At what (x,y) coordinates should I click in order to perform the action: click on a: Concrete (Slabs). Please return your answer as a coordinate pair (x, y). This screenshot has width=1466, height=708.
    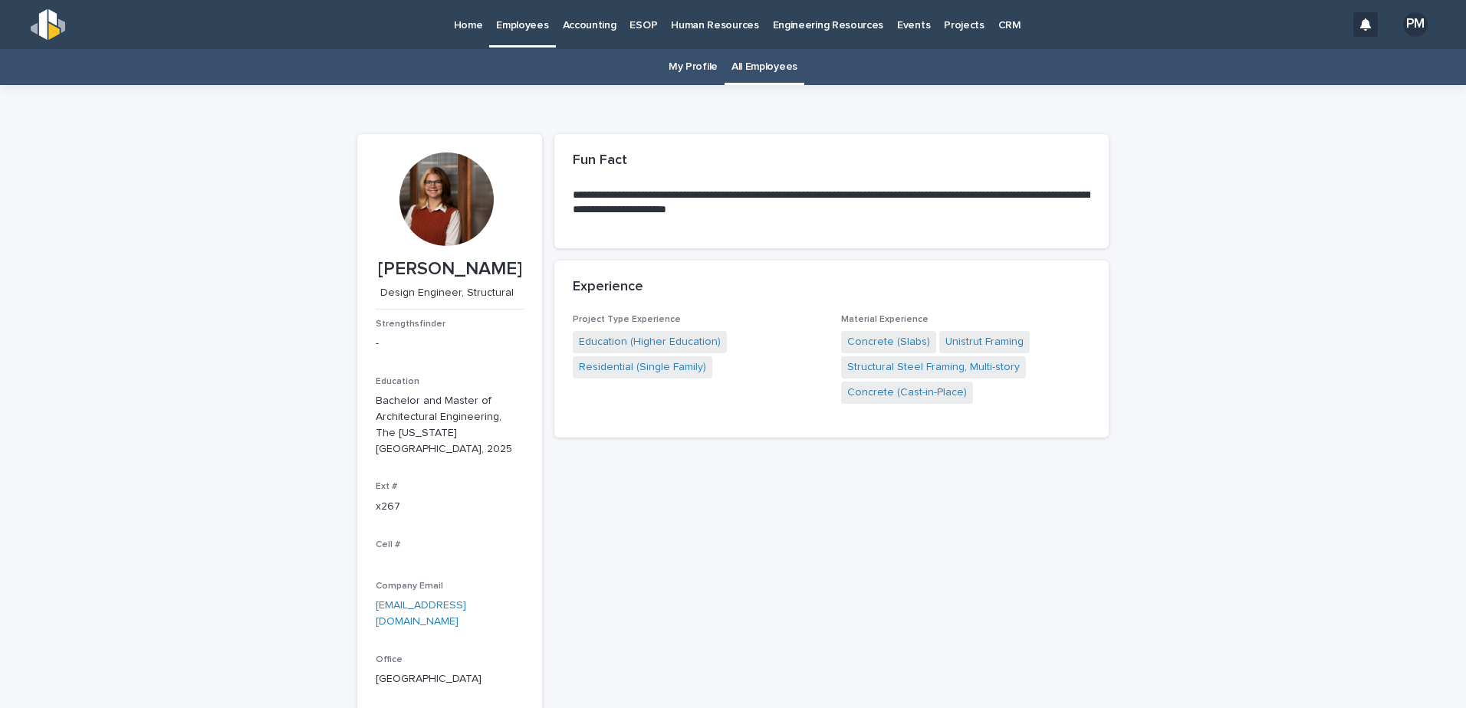
    Looking at the image, I should click on (888, 342).